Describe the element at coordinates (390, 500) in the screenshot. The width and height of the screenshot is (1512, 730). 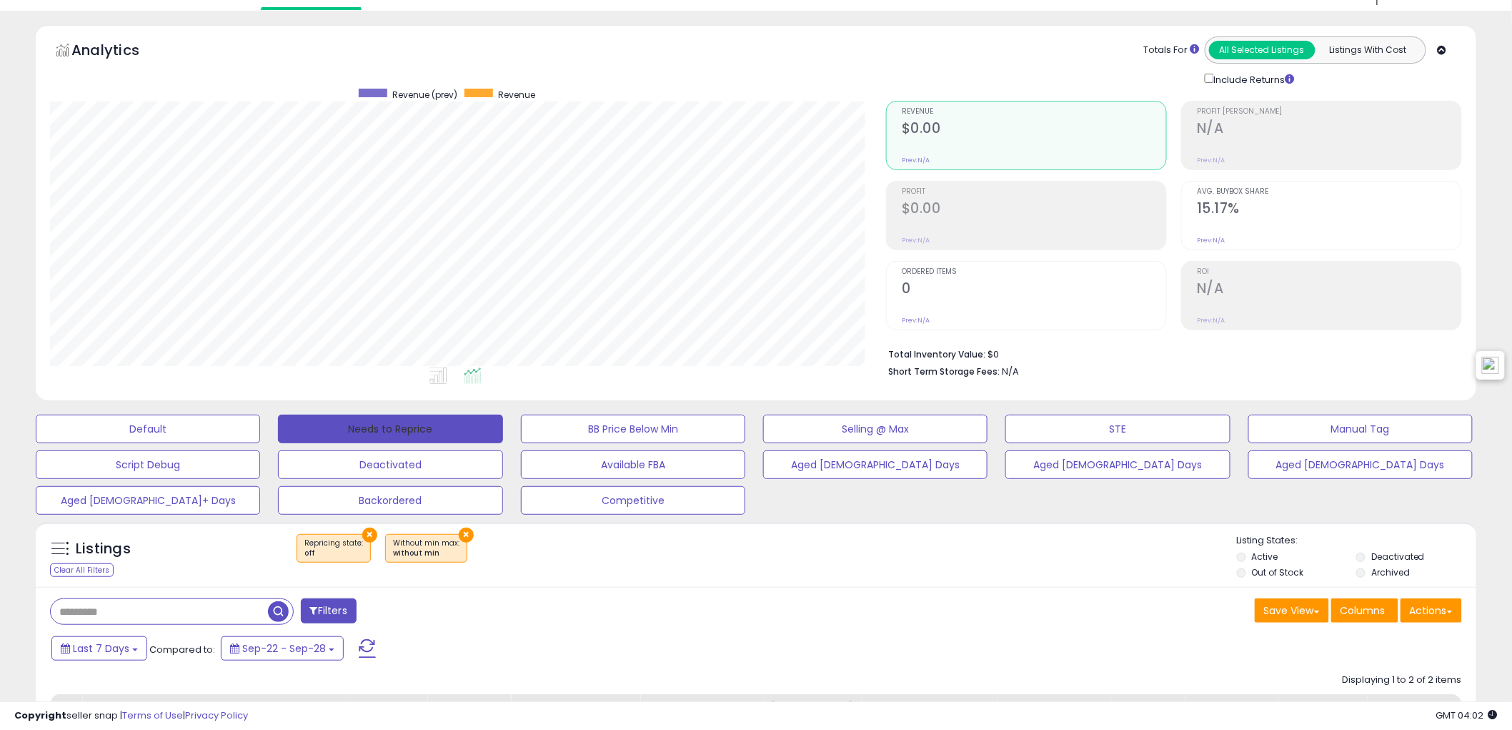
I see `button: Backordered` at that location.